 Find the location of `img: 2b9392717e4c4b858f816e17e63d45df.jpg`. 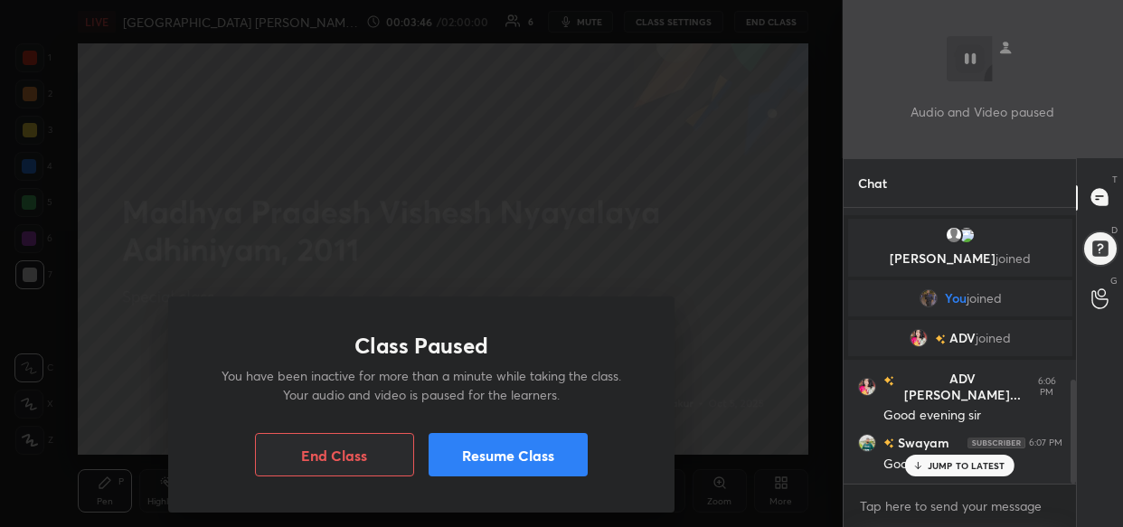

img: 2b9392717e4c4b858f816e17e63d45df.jpg is located at coordinates (928, 298).